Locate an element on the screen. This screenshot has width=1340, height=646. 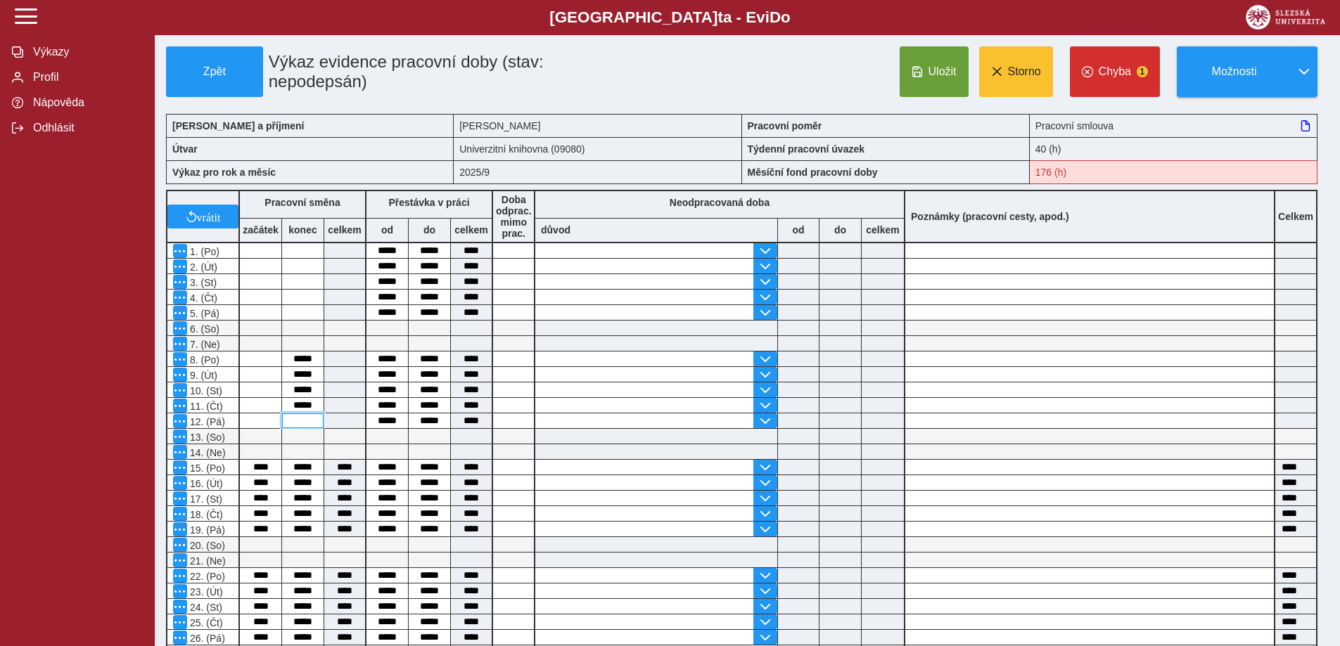
span: 5. (Pá) is located at coordinates (203, 314).